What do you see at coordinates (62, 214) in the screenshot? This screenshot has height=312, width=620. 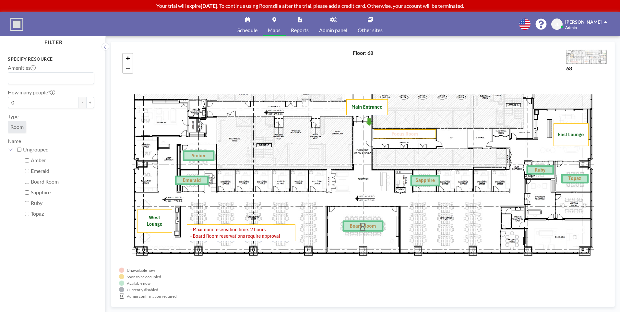 I see `label: Topaz` at bounding box center [62, 214].